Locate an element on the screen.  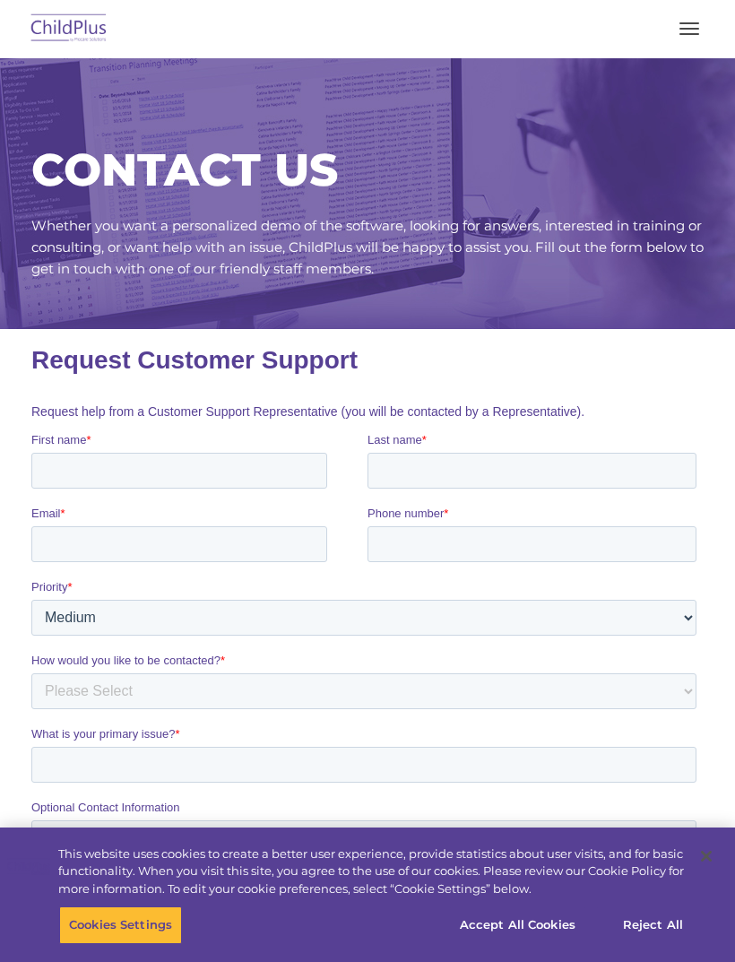
button: Cookies Settings is located at coordinates (120, 926).